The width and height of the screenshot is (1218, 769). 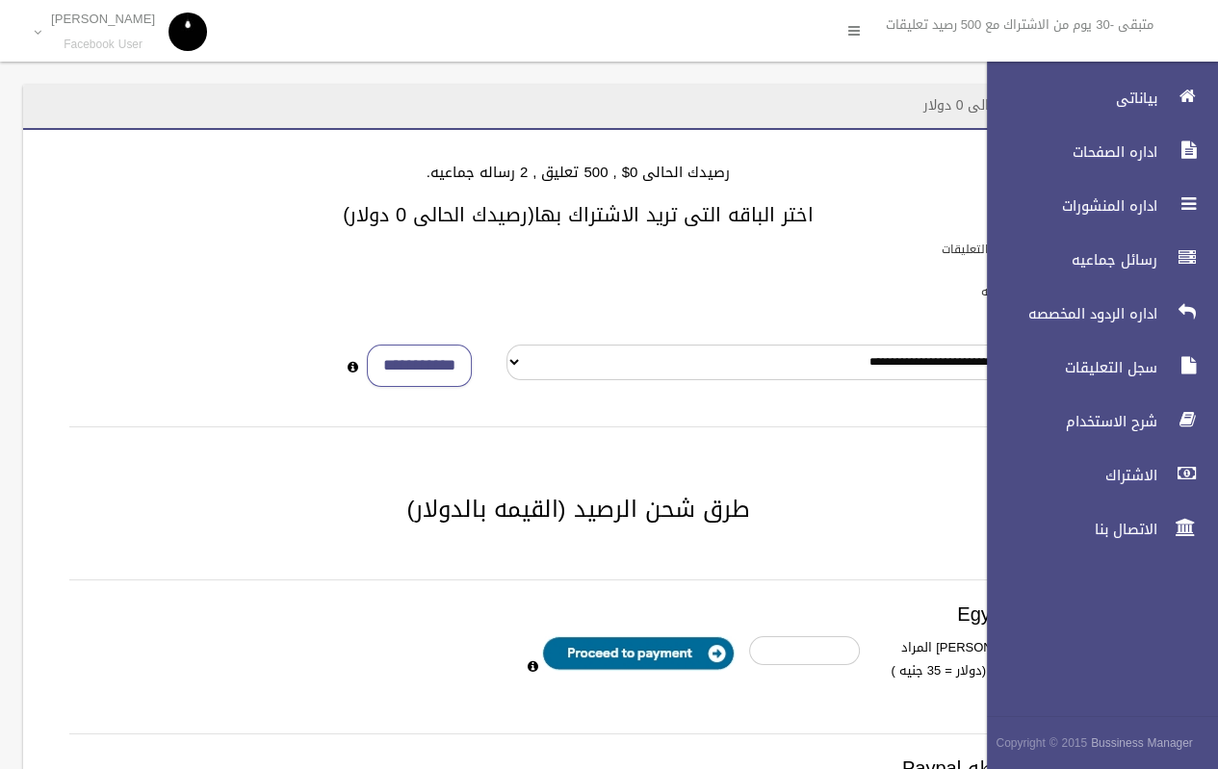 What do you see at coordinates (1094, 530) in the screenshot?
I see `a: الاتصال بنا` at bounding box center [1094, 530].